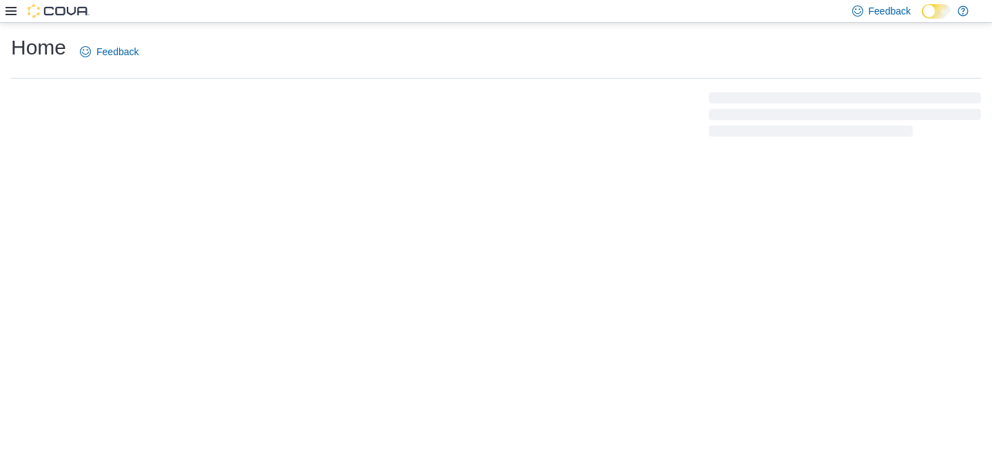 This screenshot has height=458, width=992. What do you see at coordinates (59, 11) in the screenshot?
I see `img: Cova` at bounding box center [59, 11].